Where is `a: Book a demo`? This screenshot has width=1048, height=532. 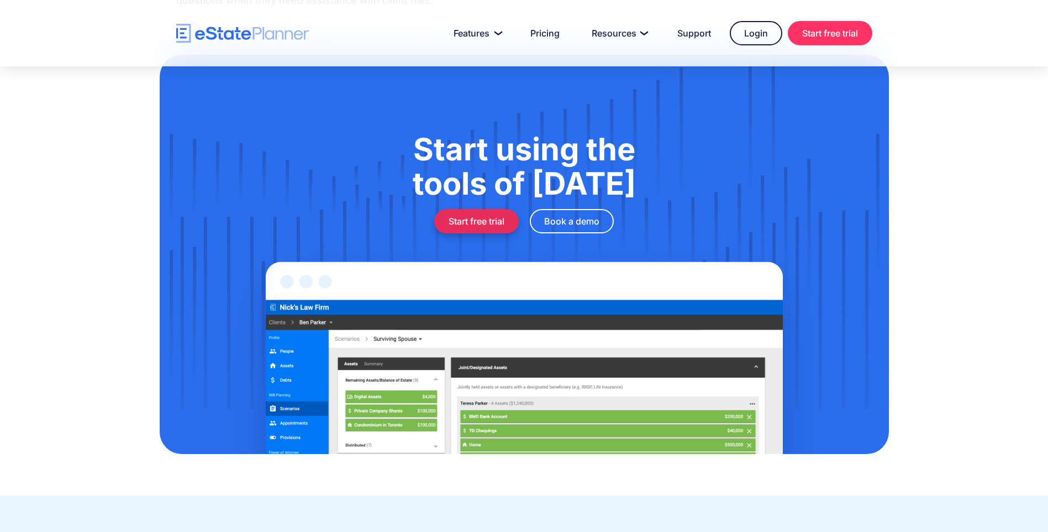
a: Book a demo is located at coordinates (572, 221).